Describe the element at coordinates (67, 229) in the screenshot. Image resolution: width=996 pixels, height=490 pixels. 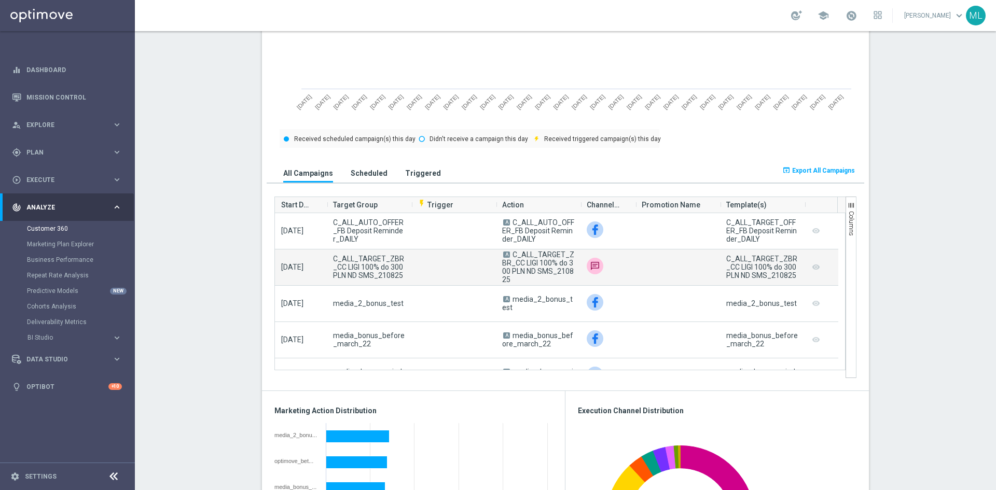
I see `a: Customer 360` at that location.